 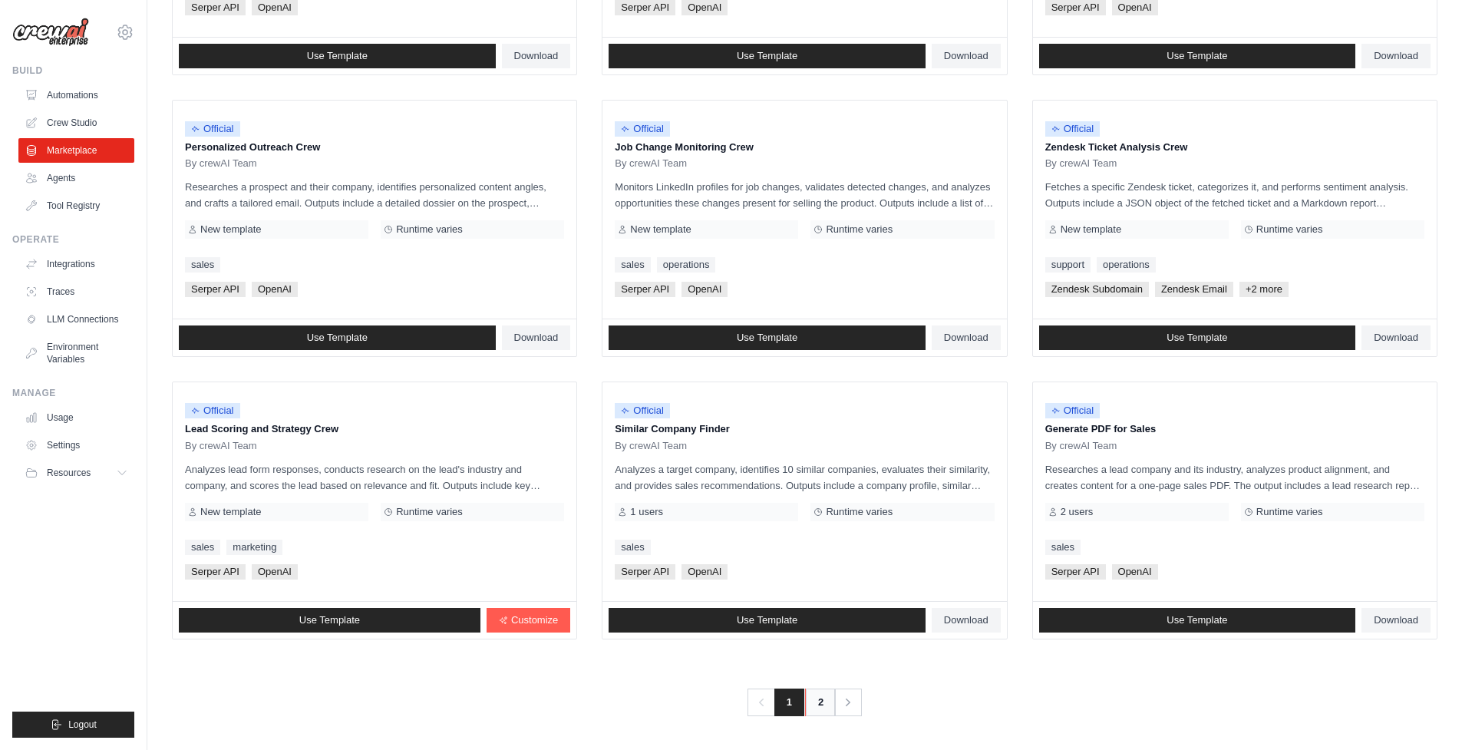 I want to click on span: 2 users, so click(x=1077, y=512).